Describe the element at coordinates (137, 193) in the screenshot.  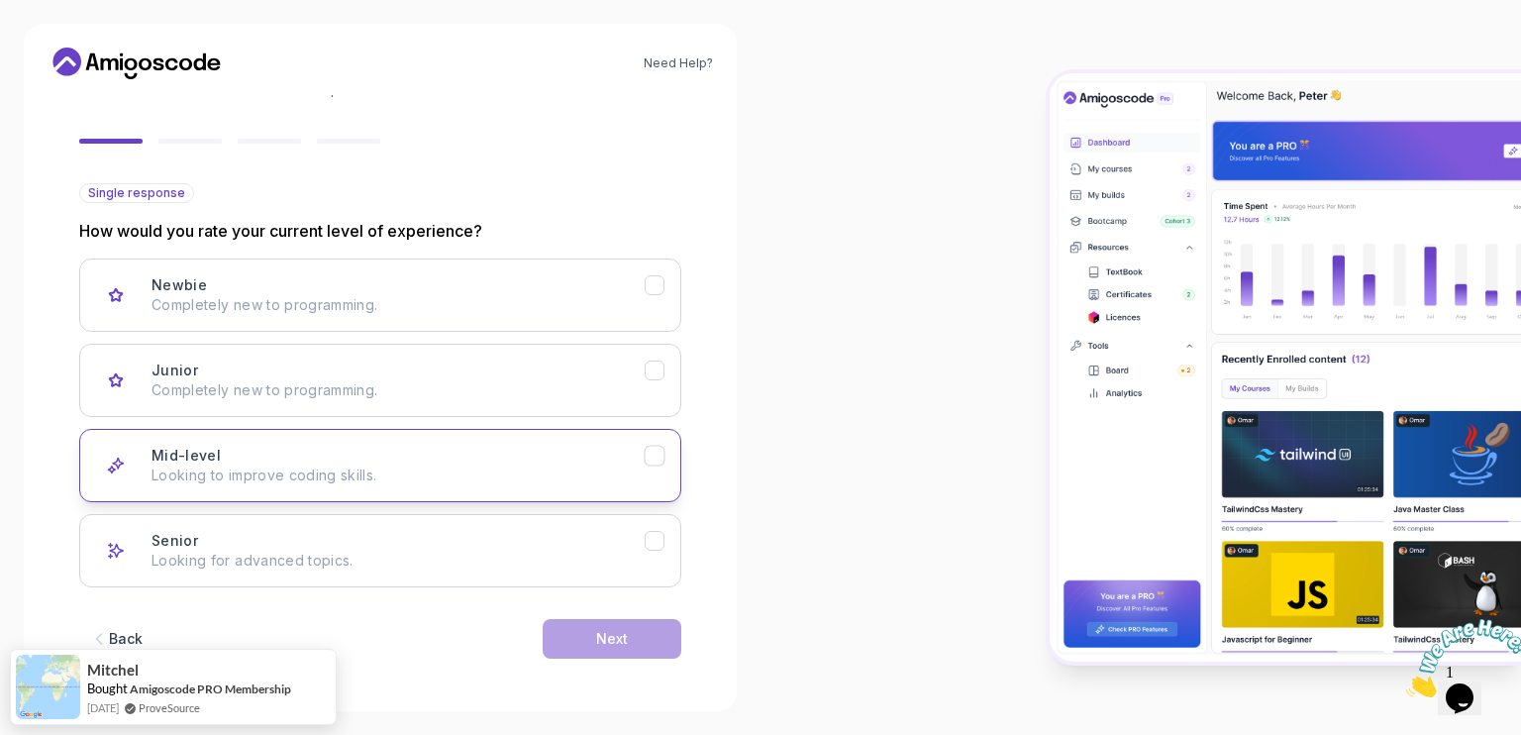
I see `span: Single response` at that location.